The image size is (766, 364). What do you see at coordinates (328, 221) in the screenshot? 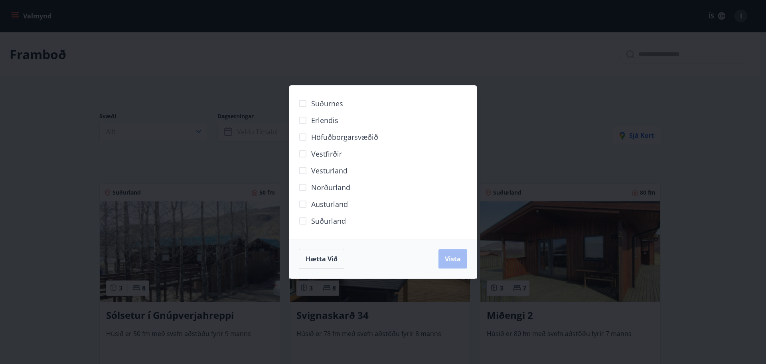
I see `span: Suðurland` at bounding box center [328, 221].